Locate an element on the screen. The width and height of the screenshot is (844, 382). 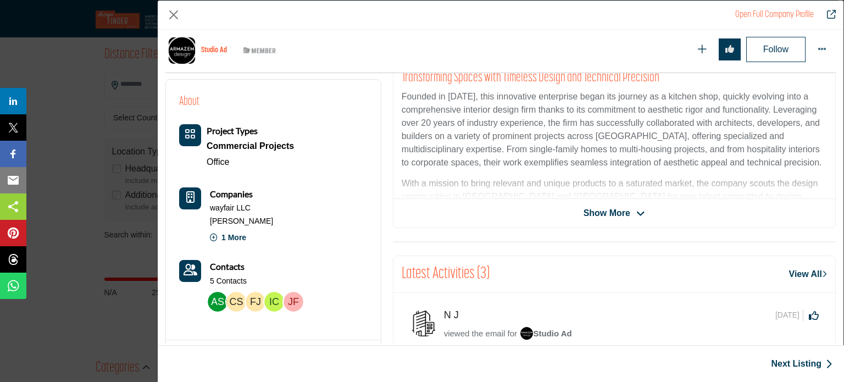
div: Involve the design, construction, or renovation of spaces used for business purposes such as offi... is located at coordinates (250, 146).